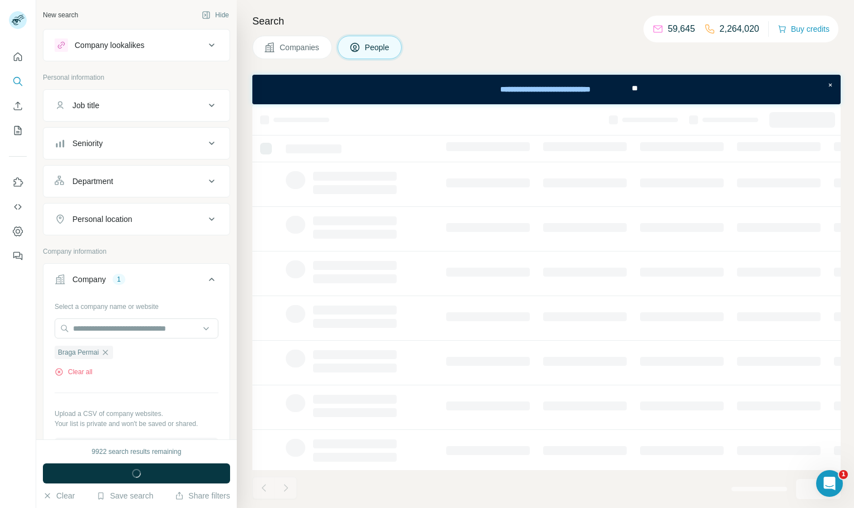  I want to click on button: Seniority, so click(137, 143).